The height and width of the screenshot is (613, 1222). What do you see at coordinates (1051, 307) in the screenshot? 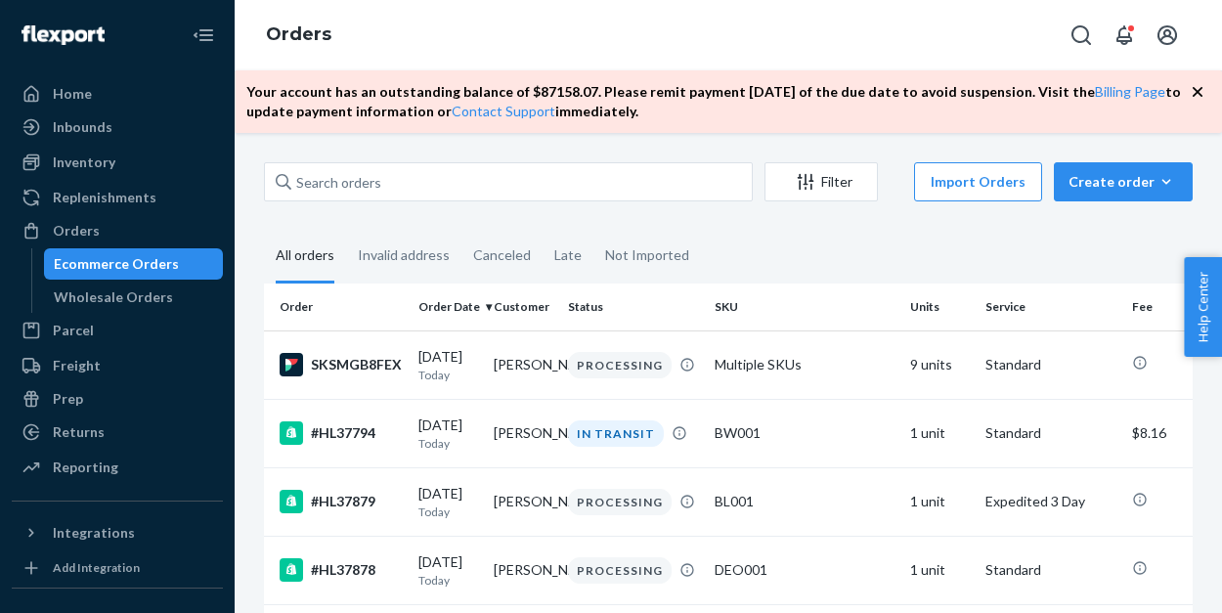
I see `th: Service` at bounding box center [1051, 307].